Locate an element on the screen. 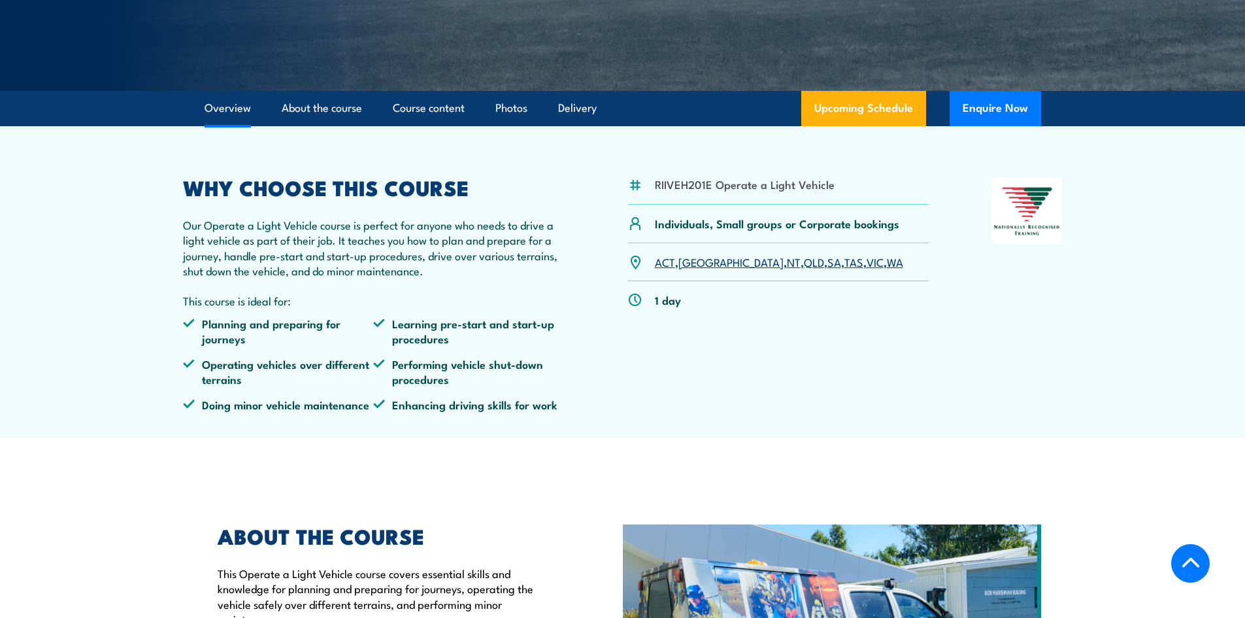 Image resolution: width=1245 pixels, height=618 pixels. a: About the course is located at coordinates (322, 108).